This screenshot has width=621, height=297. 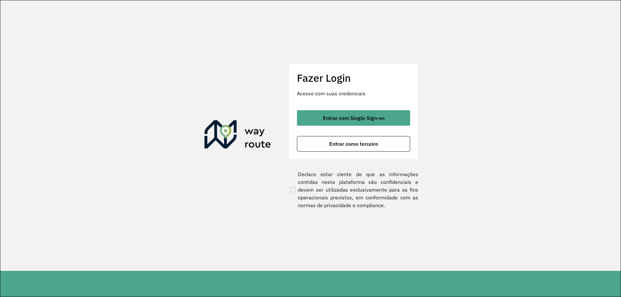 What do you see at coordinates (353, 93) in the screenshot?
I see `p: Acesse com suas credenciais` at bounding box center [353, 93].